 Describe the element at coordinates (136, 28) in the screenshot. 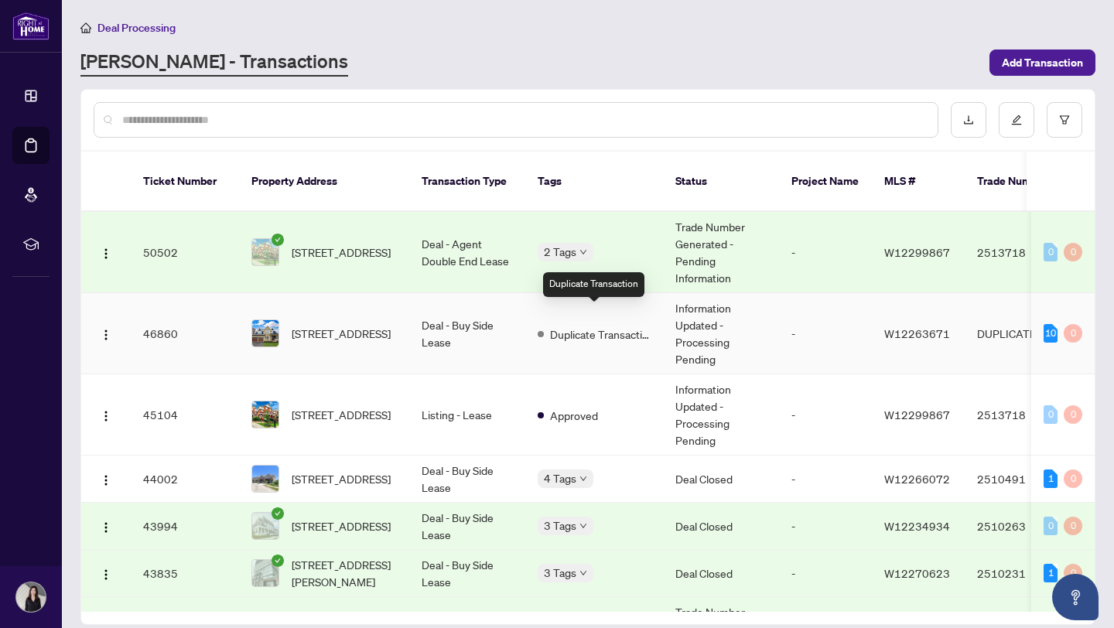

I see `span: Deal Processing` at that location.